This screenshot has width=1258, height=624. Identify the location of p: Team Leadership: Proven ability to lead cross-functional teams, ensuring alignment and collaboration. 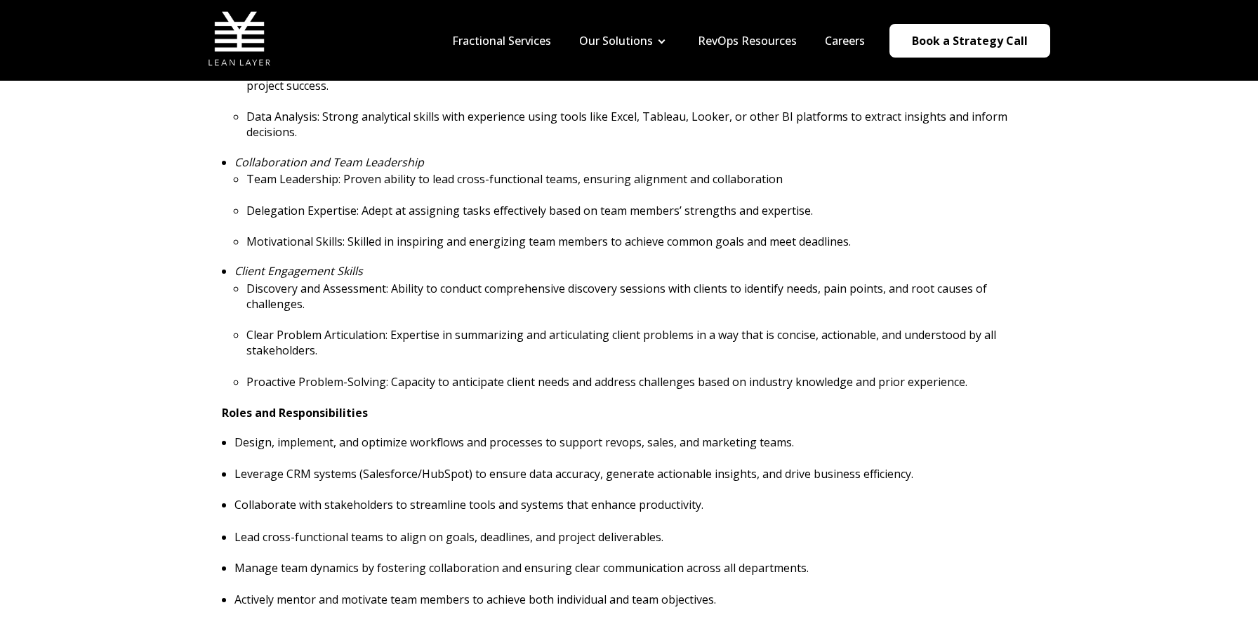
(641, 179).